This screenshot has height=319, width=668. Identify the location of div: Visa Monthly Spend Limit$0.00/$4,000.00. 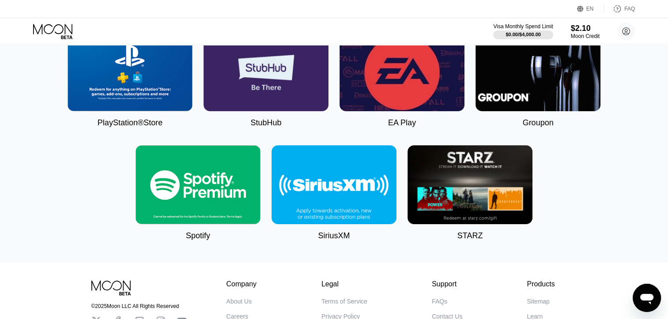
(523, 31).